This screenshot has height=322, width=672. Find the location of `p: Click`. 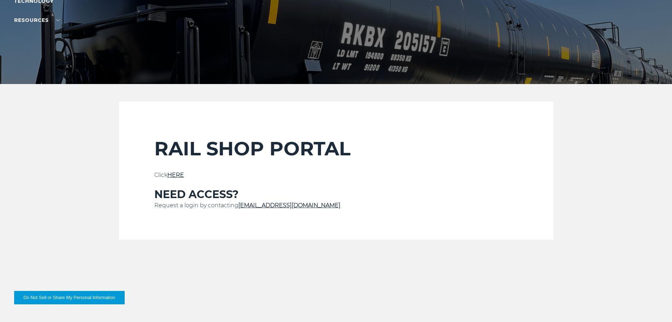

p: Click is located at coordinates (336, 175).